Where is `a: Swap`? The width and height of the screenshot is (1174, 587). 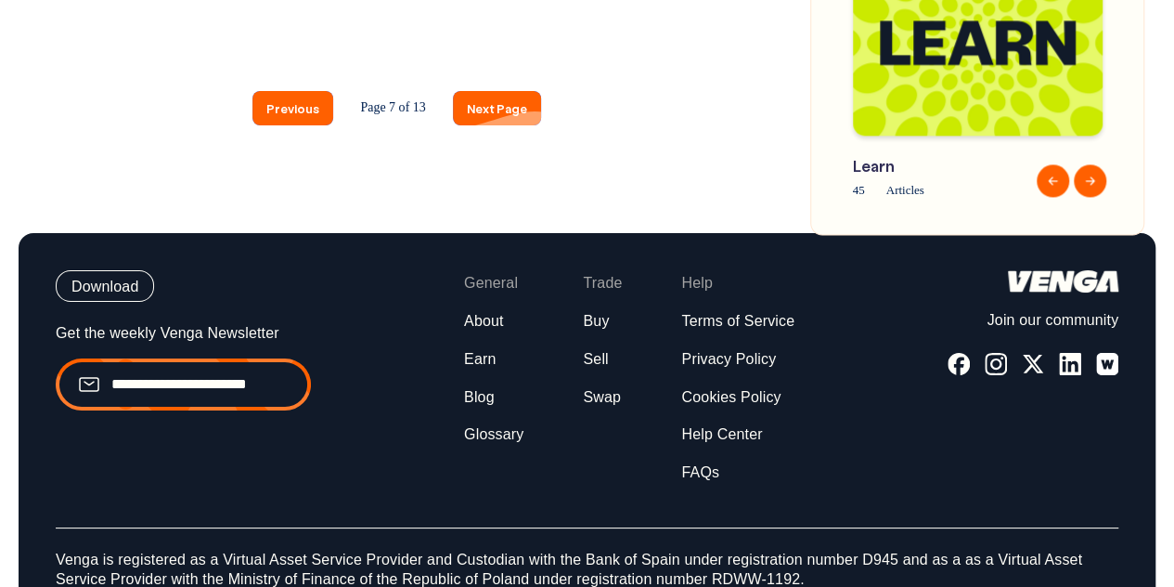
a: Swap is located at coordinates (601, 397).